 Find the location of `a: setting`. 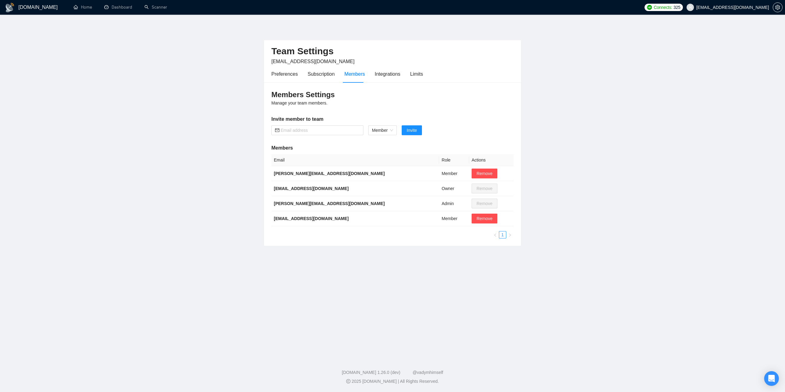

a: setting is located at coordinates (778, 7).